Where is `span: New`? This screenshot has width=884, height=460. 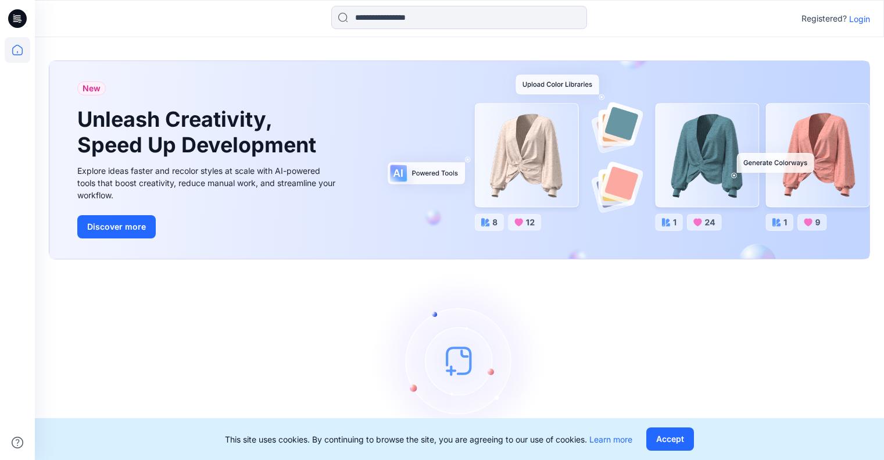 span: New is located at coordinates (91, 88).